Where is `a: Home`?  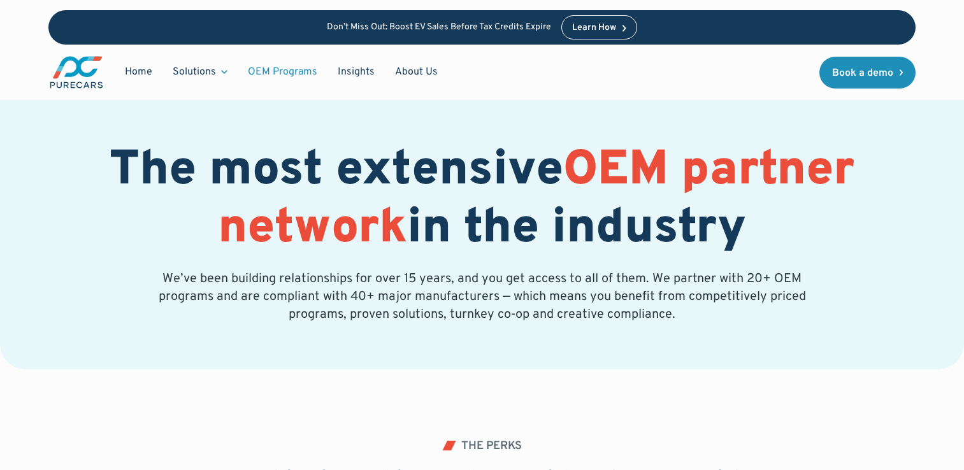 a: Home is located at coordinates (138, 72).